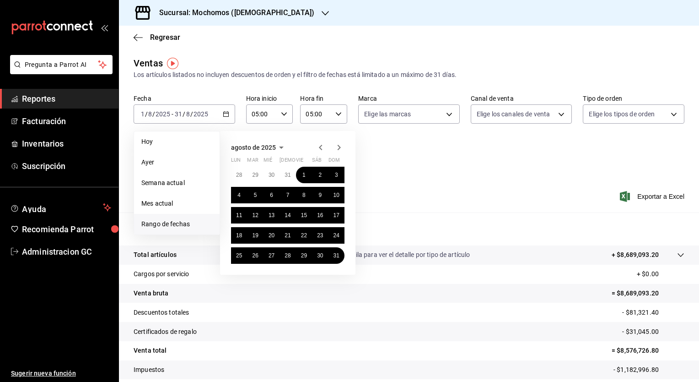 The width and height of the screenshot is (699, 382). Describe the element at coordinates (320, 195) in the screenshot. I see `abbr: 9 de agosto de 2025` at that location.